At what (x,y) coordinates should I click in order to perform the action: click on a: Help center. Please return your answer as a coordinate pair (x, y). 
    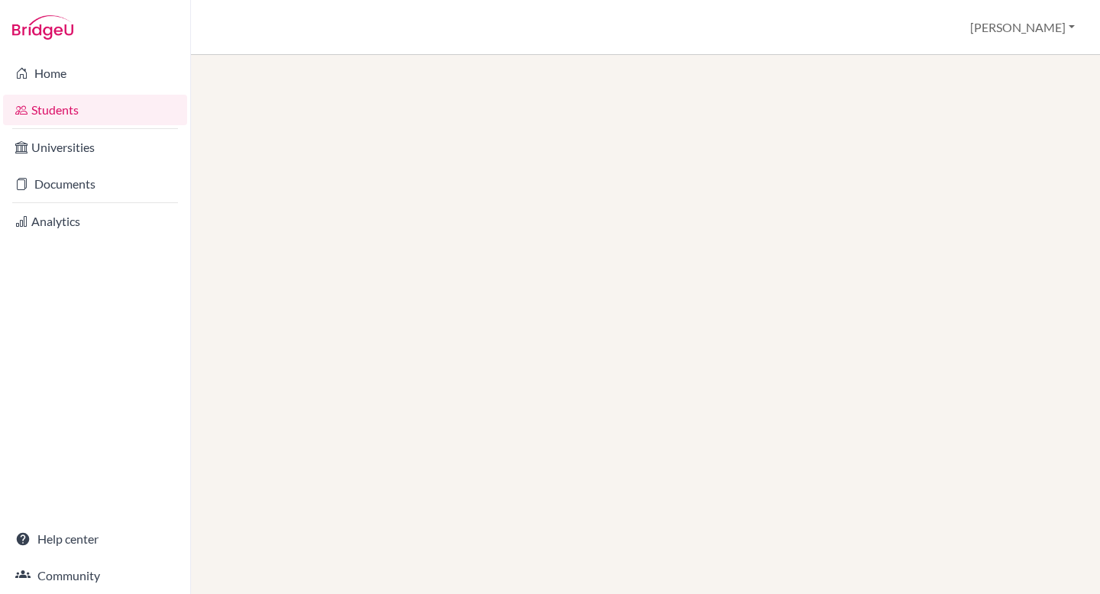
    Looking at the image, I should click on (95, 539).